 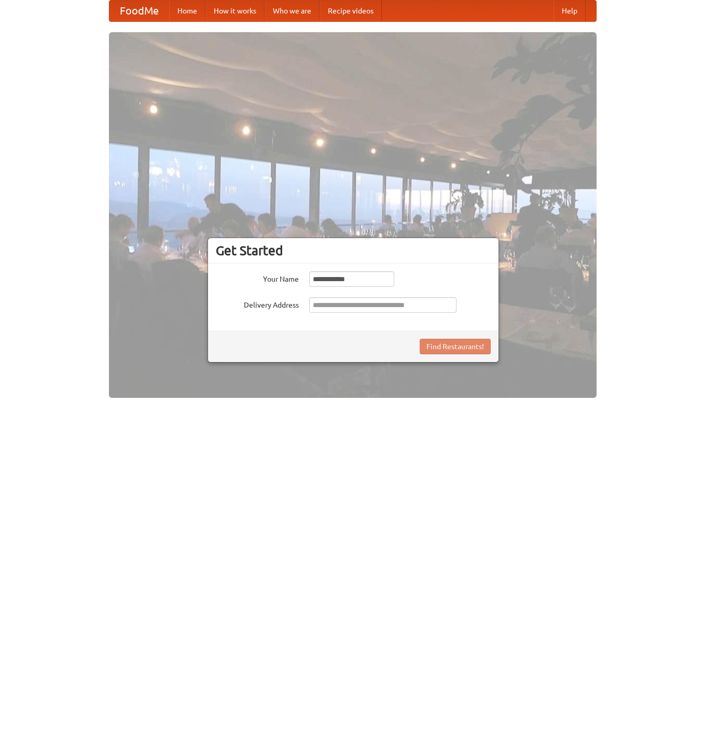 What do you see at coordinates (257, 303) in the screenshot?
I see `label: Delivery Address` at bounding box center [257, 303].